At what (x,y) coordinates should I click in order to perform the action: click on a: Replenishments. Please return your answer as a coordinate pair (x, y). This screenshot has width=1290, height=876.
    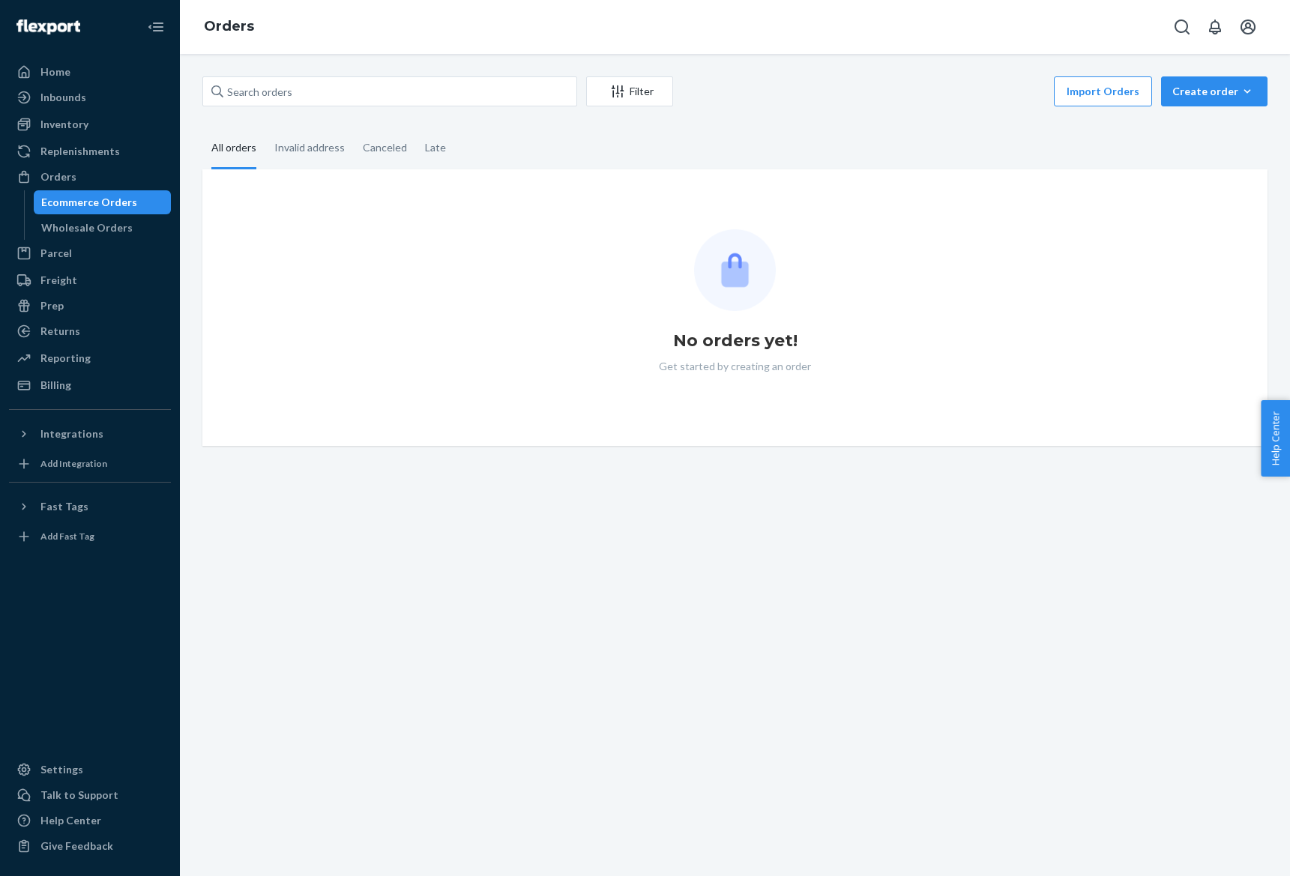
    Looking at the image, I should click on (90, 151).